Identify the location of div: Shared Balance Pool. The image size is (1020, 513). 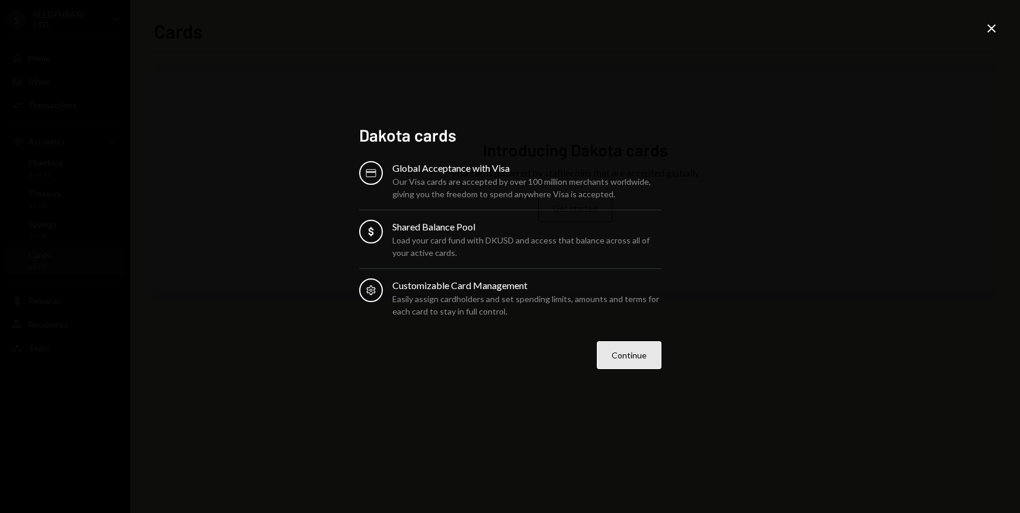
(527, 227).